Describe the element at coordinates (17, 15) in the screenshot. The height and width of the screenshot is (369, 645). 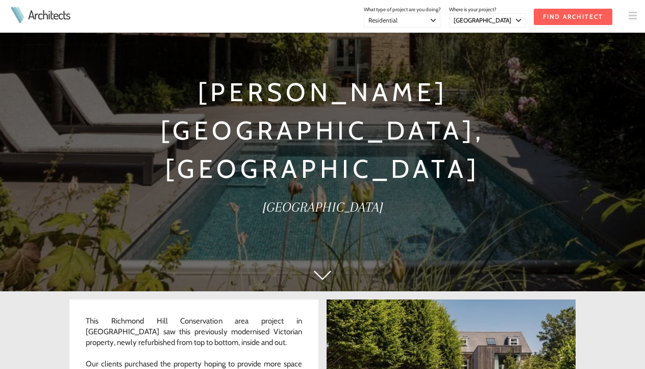
I see `img: Architects` at that location.